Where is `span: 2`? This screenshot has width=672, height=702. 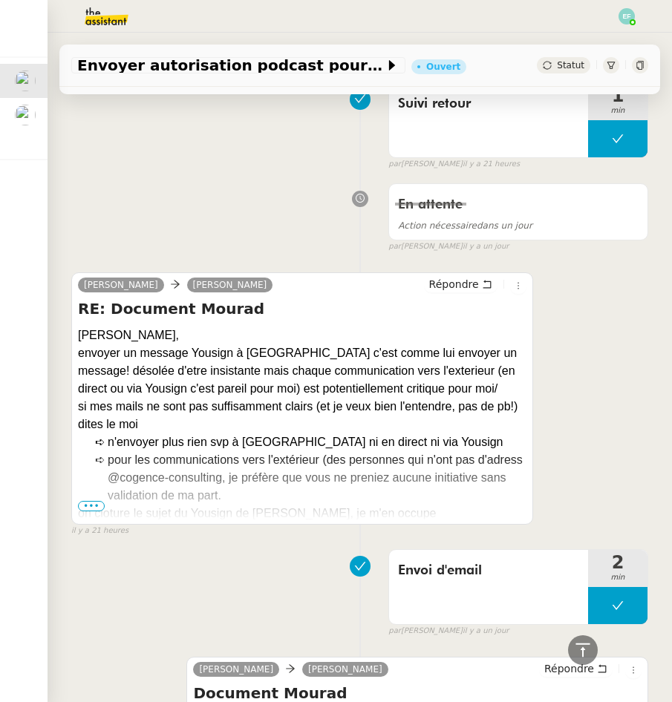
span: 2 is located at coordinates (618, 563).